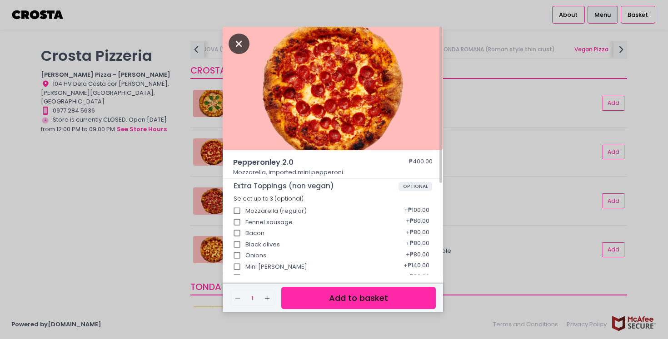  Describe the element at coordinates (316, 186) in the screenshot. I see `span: Extra Toppings (non vegan)` at that location.